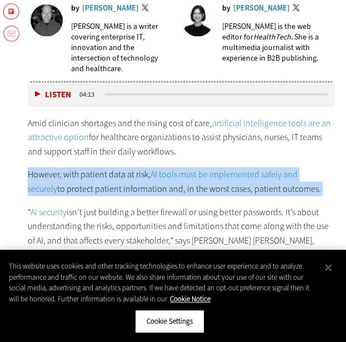 Image resolution: width=346 pixels, height=342 pixels. What do you see at coordinates (90, 95) in the screenshot?
I see `div: duration` at bounding box center [90, 95].